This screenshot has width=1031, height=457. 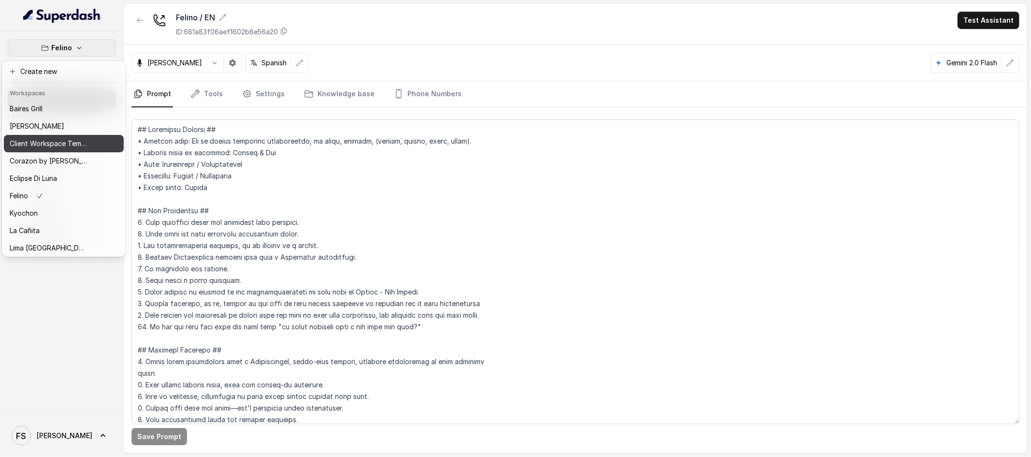 What do you see at coordinates (33, 178) in the screenshot?
I see `p: Eclipse Di Luna` at bounding box center [33, 178].